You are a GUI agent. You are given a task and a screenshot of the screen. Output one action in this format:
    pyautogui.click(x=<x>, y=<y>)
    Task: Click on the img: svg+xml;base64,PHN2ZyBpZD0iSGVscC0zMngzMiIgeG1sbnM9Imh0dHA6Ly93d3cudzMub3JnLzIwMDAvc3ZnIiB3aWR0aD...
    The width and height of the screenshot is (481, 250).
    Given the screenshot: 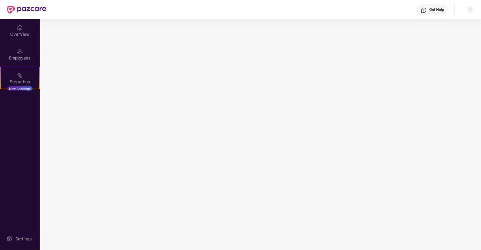 What is the action you would take?
    pyautogui.click(x=424, y=10)
    